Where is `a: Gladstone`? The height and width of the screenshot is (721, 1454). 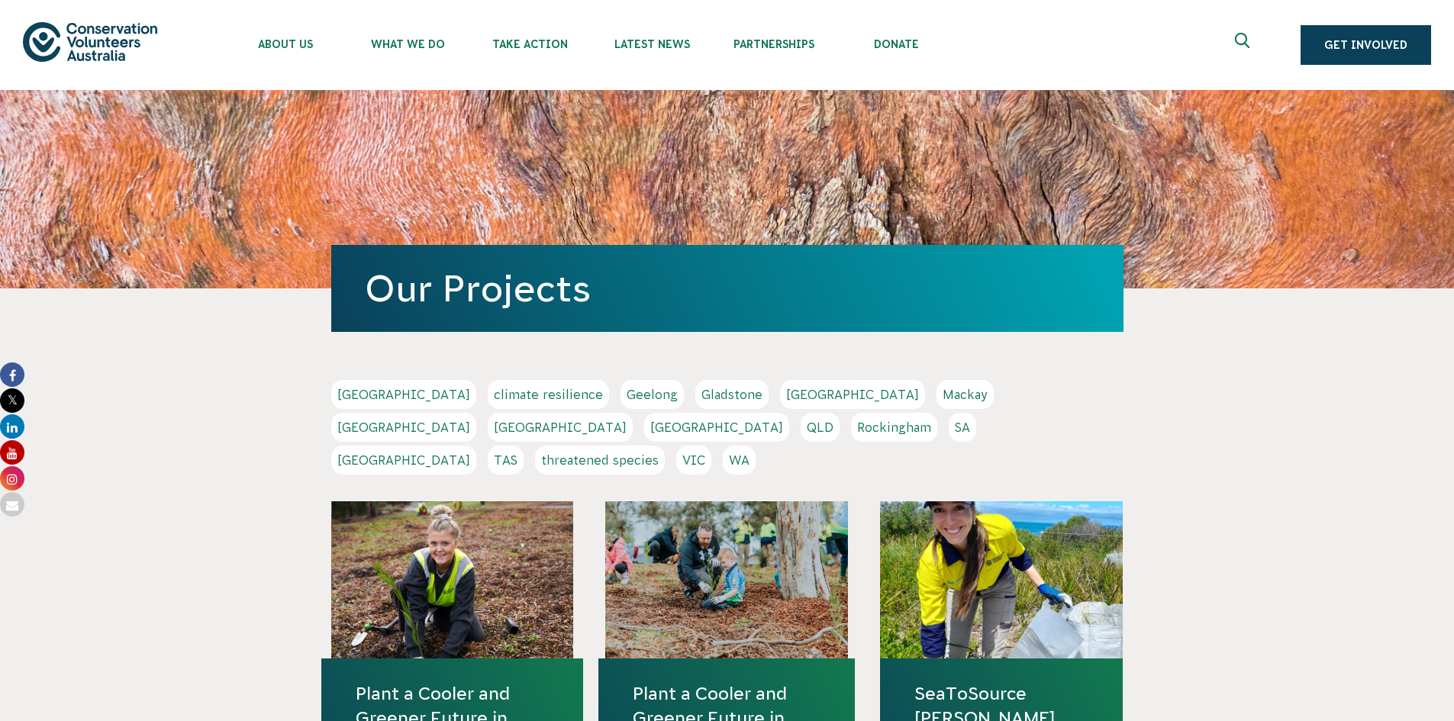
a: Gladstone is located at coordinates (732, 395).